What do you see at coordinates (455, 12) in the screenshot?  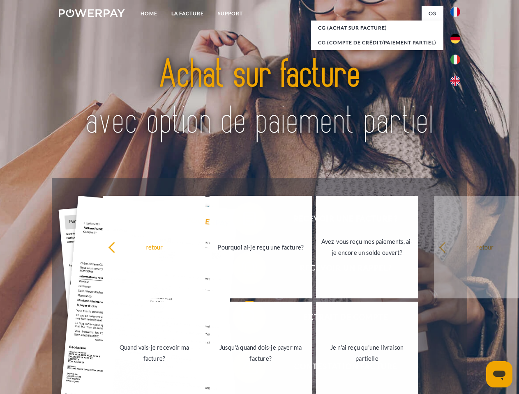 I see `img: fr` at bounding box center [455, 12].